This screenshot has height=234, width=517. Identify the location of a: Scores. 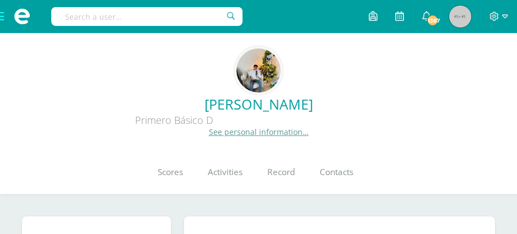
(170, 172).